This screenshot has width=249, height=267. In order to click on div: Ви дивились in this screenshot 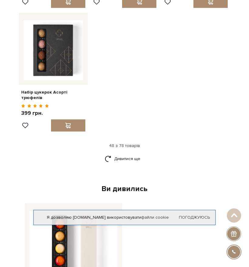, I will do `click(124, 188)`.